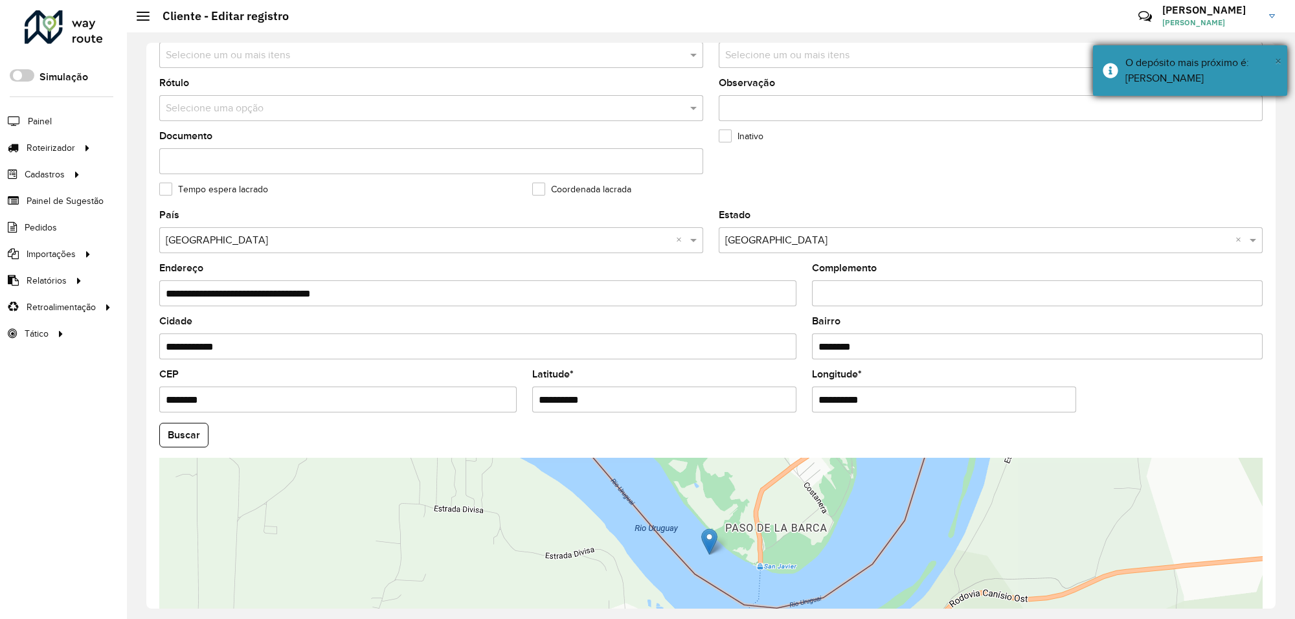 This screenshot has height=619, width=1295. I want to click on label: Inativo, so click(741, 136).